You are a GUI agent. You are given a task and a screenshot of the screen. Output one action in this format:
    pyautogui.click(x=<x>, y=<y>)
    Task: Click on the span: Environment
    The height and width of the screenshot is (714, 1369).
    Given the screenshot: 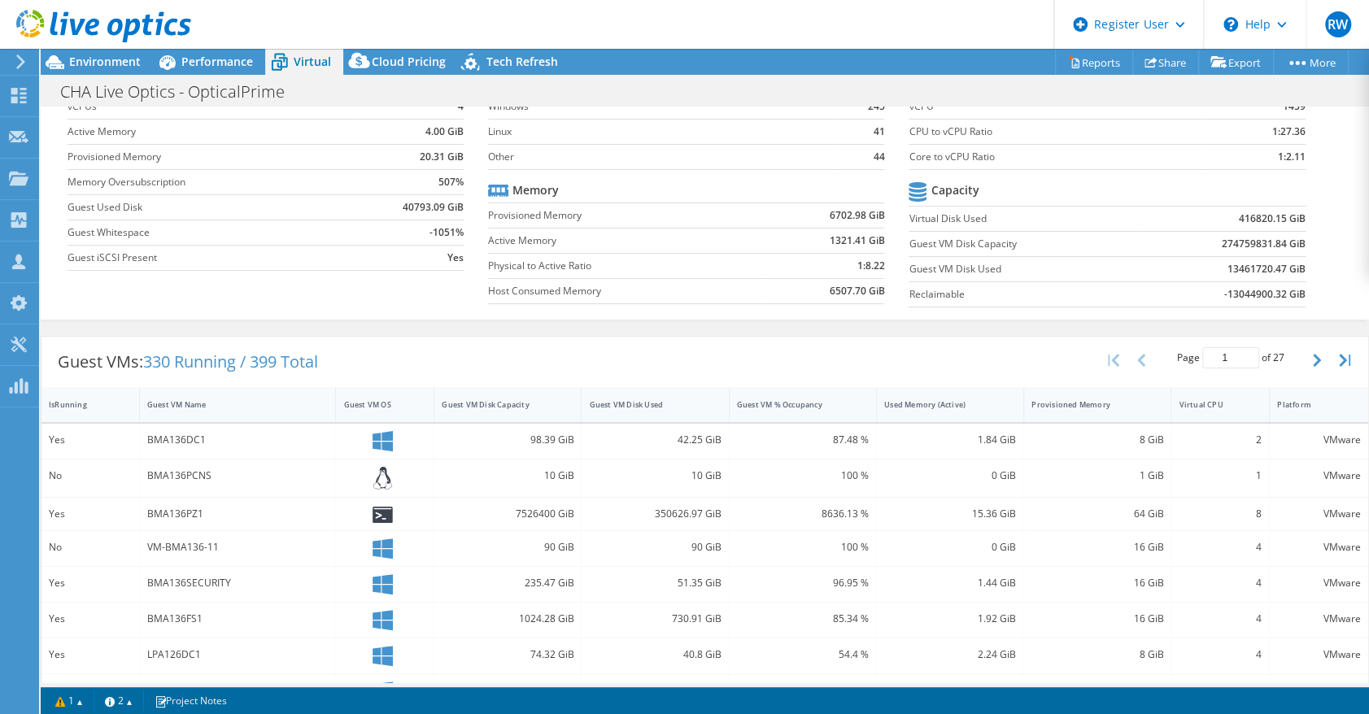 What is the action you would take?
    pyautogui.click(x=105, y=61)
    